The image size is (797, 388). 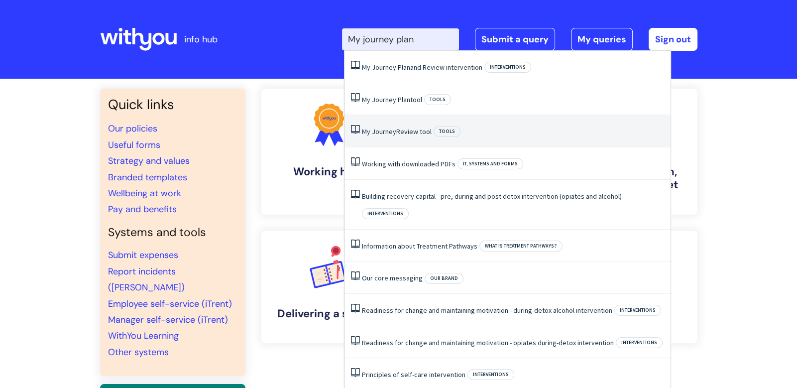 What do you see at coordinates (201, 39) in the screenshot?
I see `p: info hub` at bounding box center [201, 39].